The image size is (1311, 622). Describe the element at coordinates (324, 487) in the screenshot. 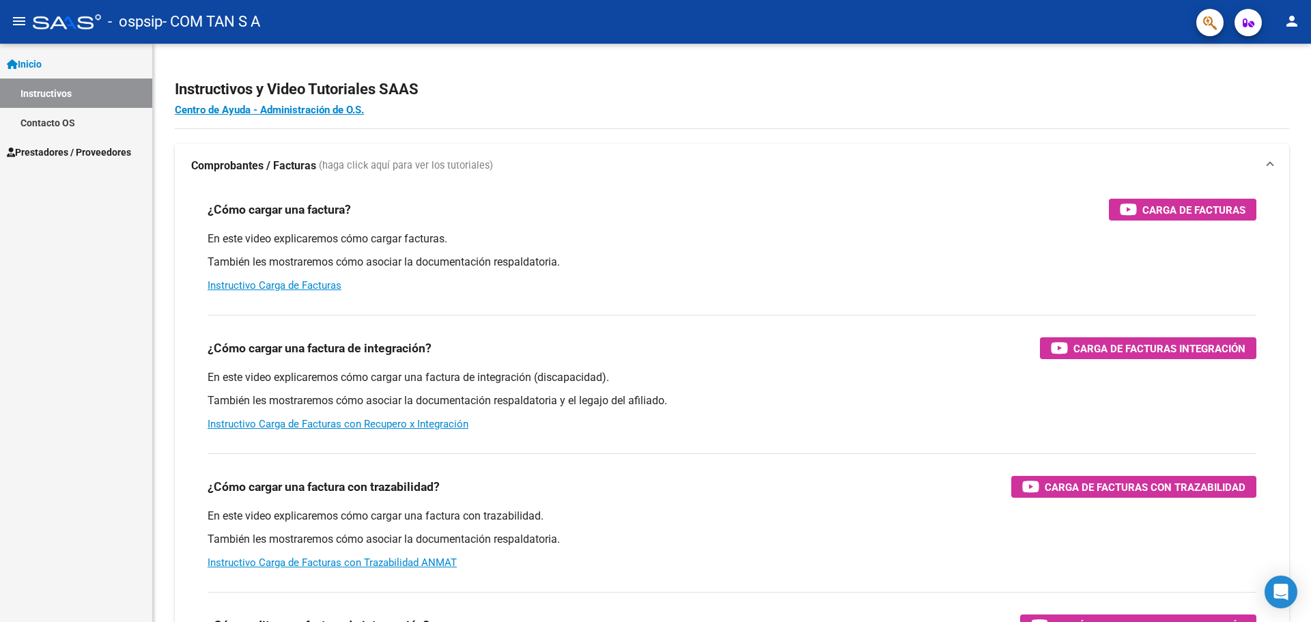

I see `h3: ¿Cómo cargar una factura con trazabilidad?` at that location.